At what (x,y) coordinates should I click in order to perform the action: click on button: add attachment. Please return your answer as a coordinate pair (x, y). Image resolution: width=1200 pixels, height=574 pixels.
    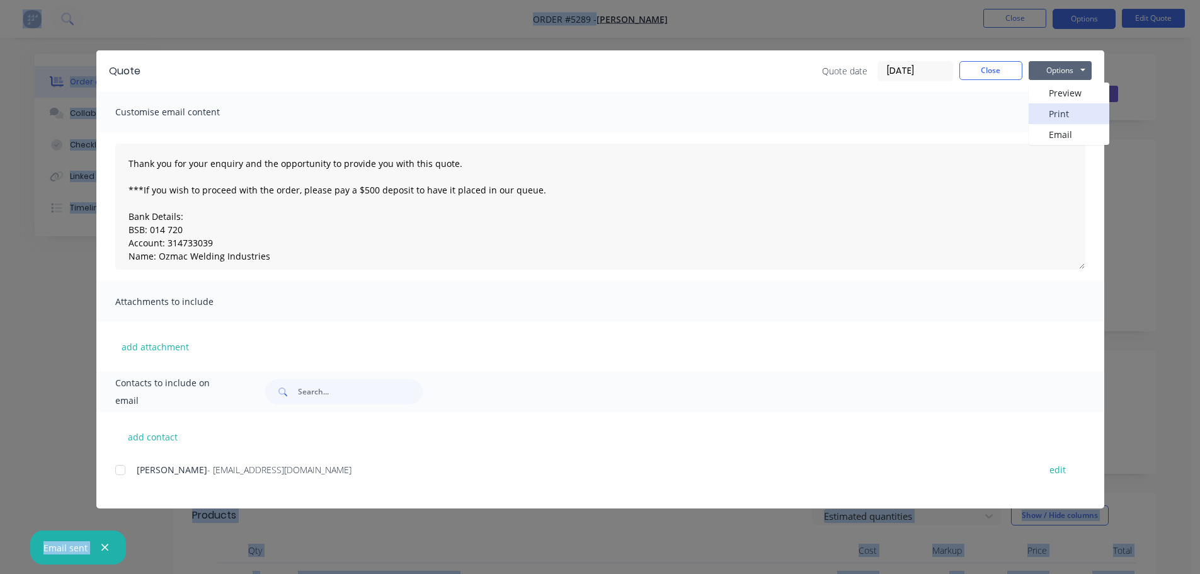
    Looking at the image, I should click on (155, 346).